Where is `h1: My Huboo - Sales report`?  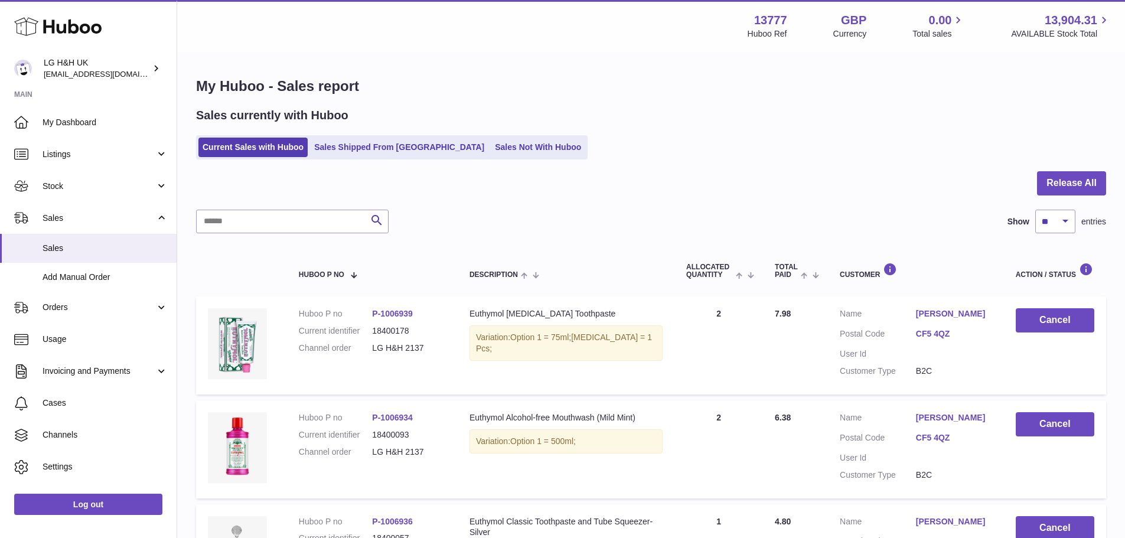
h1: My Huboo - Sales report is located at coordinates (651, 86).